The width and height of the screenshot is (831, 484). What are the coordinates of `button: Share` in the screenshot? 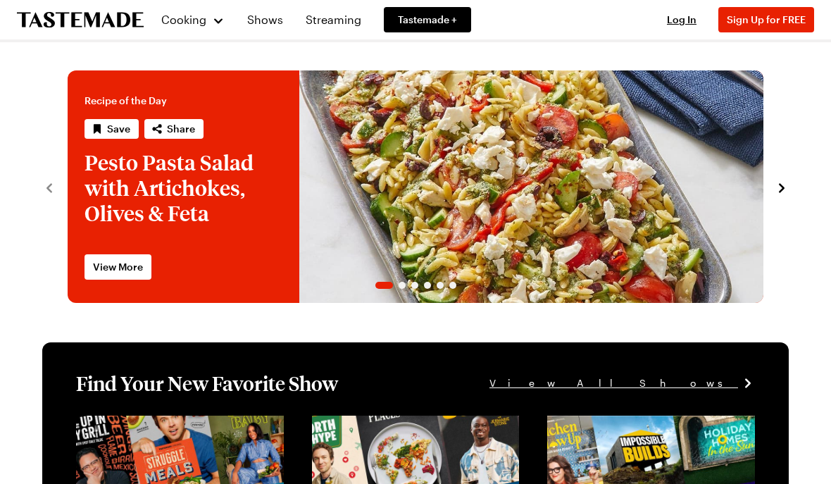 It's located at (174, 129).